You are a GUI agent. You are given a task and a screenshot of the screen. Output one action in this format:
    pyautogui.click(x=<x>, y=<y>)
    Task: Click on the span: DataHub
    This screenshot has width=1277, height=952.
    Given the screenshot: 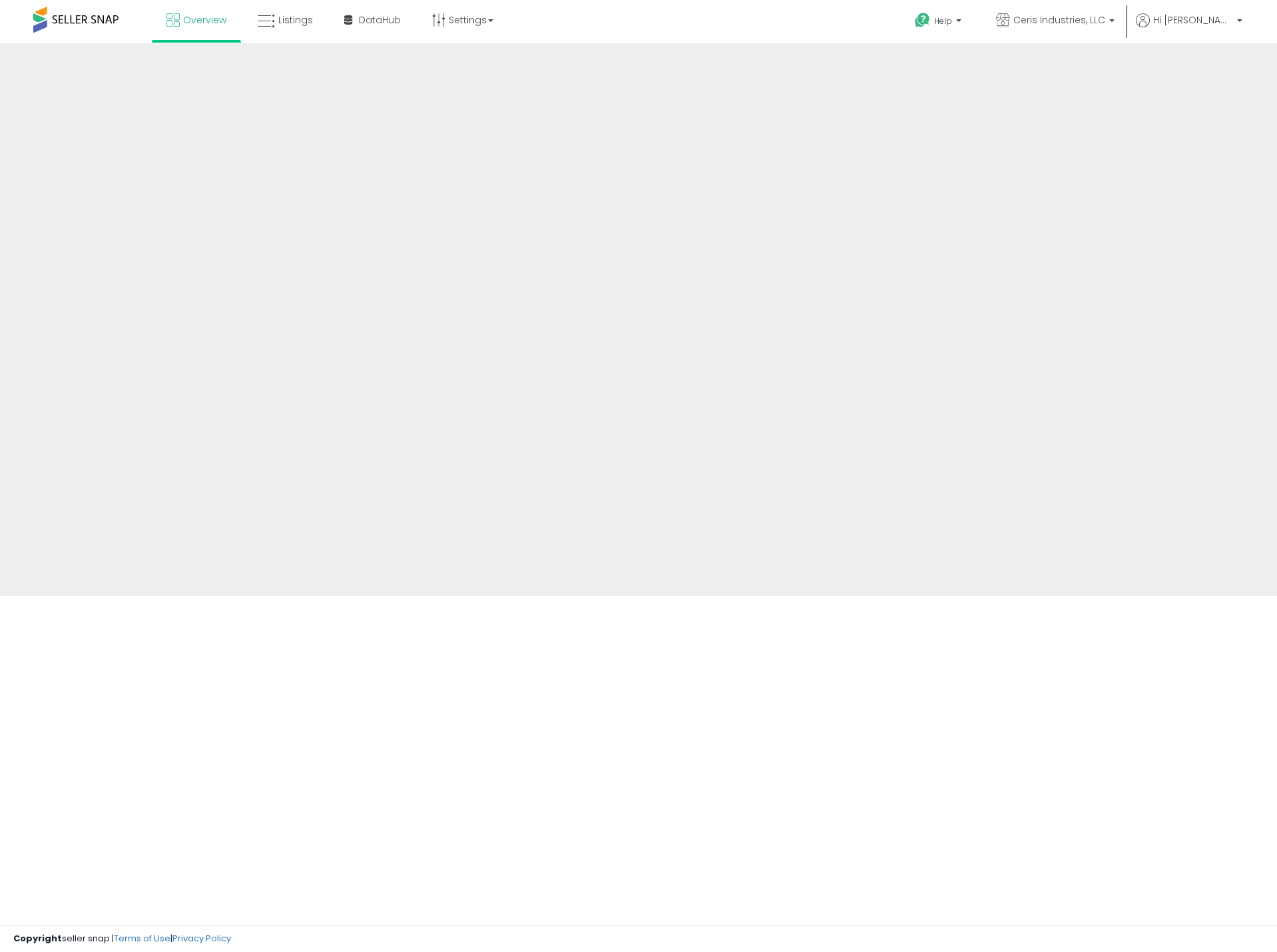 What is the action you would take?
    pyautogui.click(x=380, y=20)
    